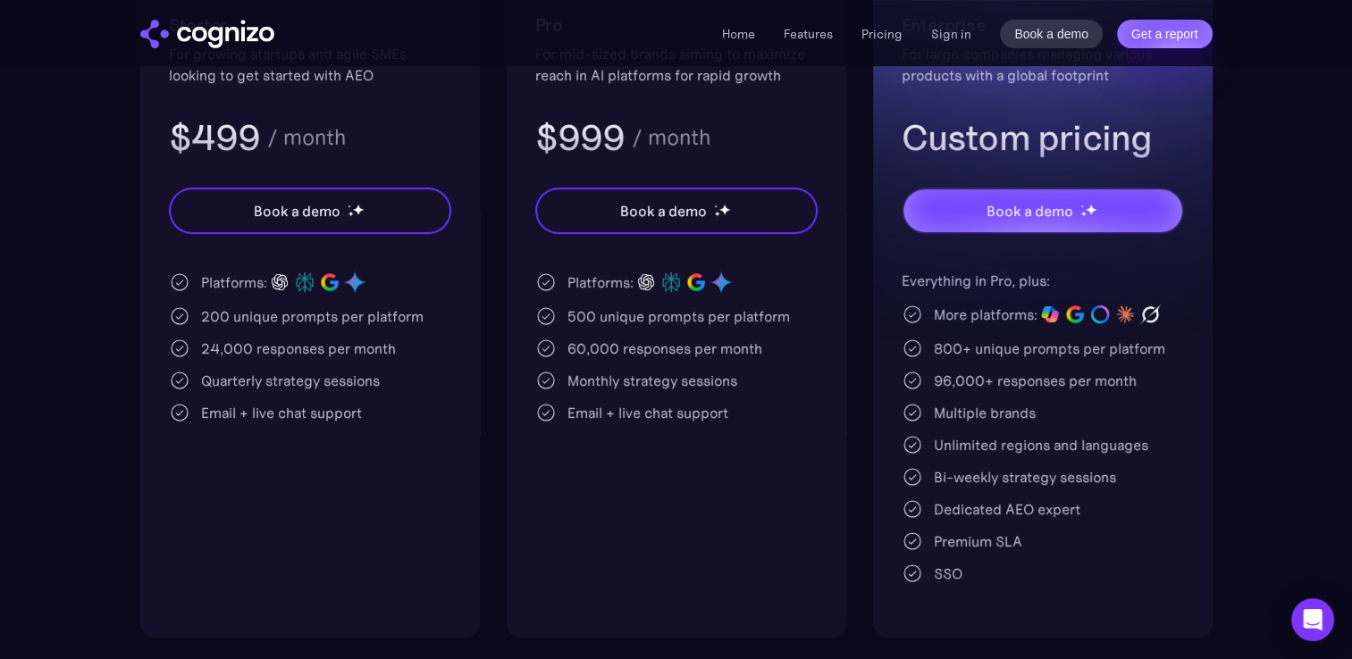 This screenshot has height=659, width=1352. Describe the element at coordinates (1043, 138) in the screenshot. I see `h3: Custom pricing` at that location.